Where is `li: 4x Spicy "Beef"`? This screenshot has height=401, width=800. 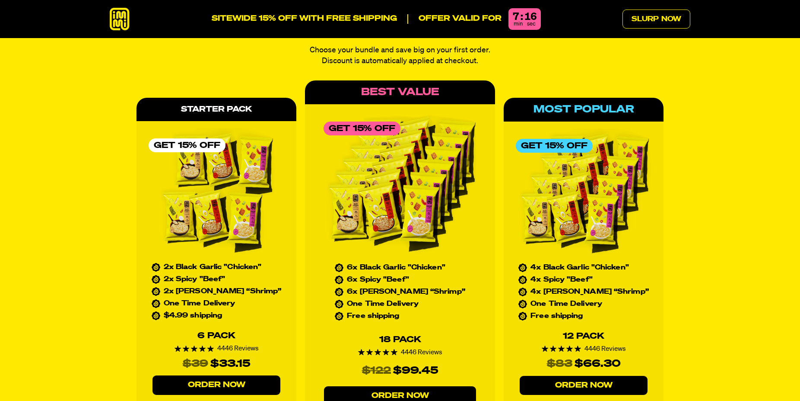 li: 4x Spicy "Beef" is located at coordinates (584, 280).